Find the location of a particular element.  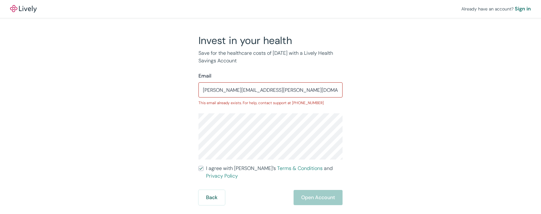

a: Terms & Conditions is located at coordinates (300, 168).